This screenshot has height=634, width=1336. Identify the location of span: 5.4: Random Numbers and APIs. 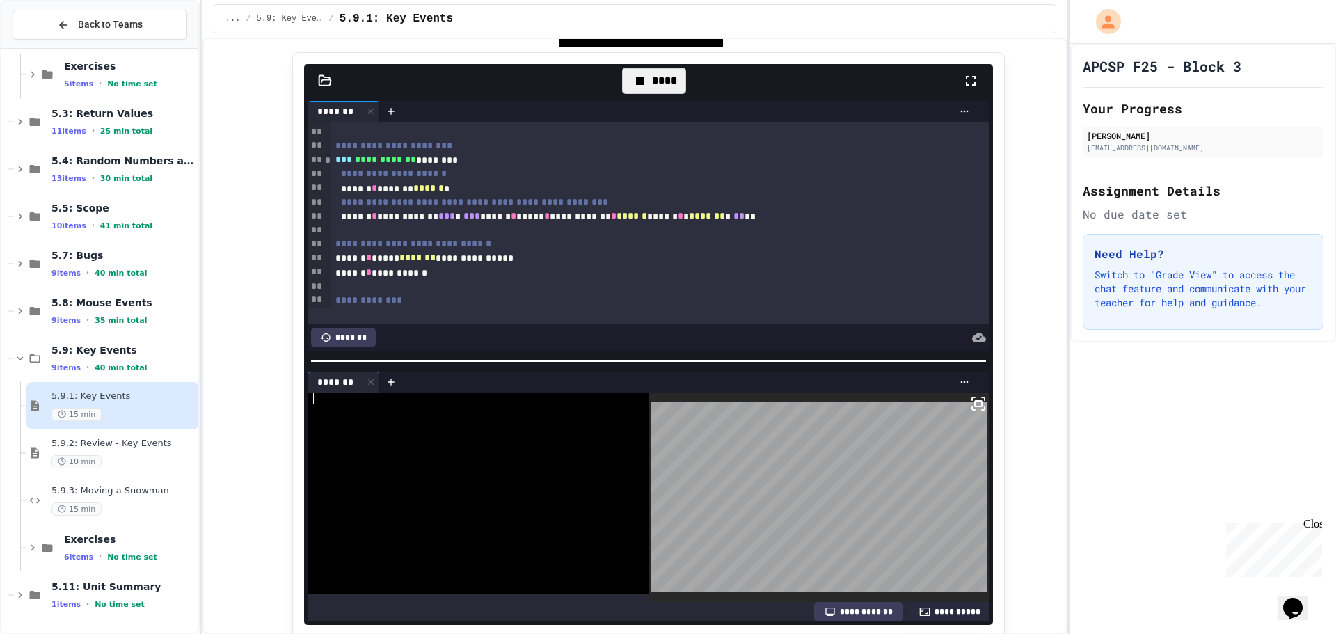
(123, 161).